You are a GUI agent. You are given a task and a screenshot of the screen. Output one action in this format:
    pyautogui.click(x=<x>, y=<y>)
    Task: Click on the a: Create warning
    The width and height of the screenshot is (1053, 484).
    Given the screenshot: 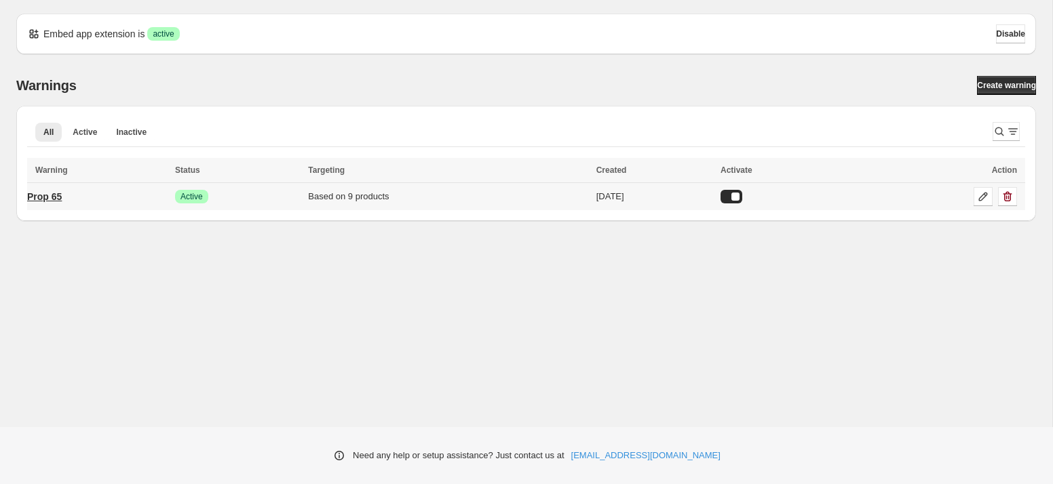 What is the action you would take?
    pyautogui.click(x=1006, y=85)
    